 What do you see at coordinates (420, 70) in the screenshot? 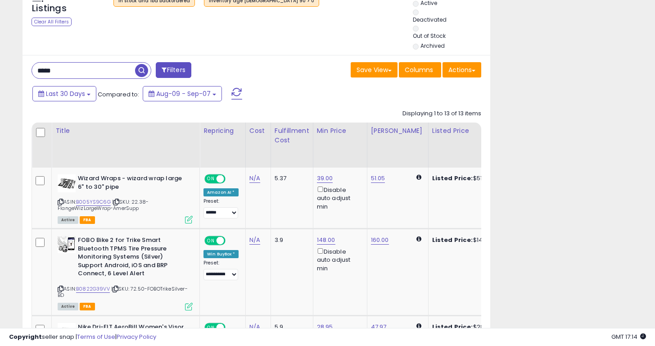
I see `button: Columns` at bounding box center [420, 70].